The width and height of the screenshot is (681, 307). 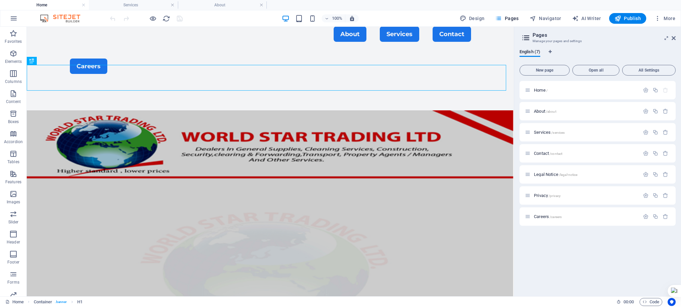 What do you see at coordinates (530, 53) in the screenshot?
I see `span: English (7)` at bounding box center [530, 53].